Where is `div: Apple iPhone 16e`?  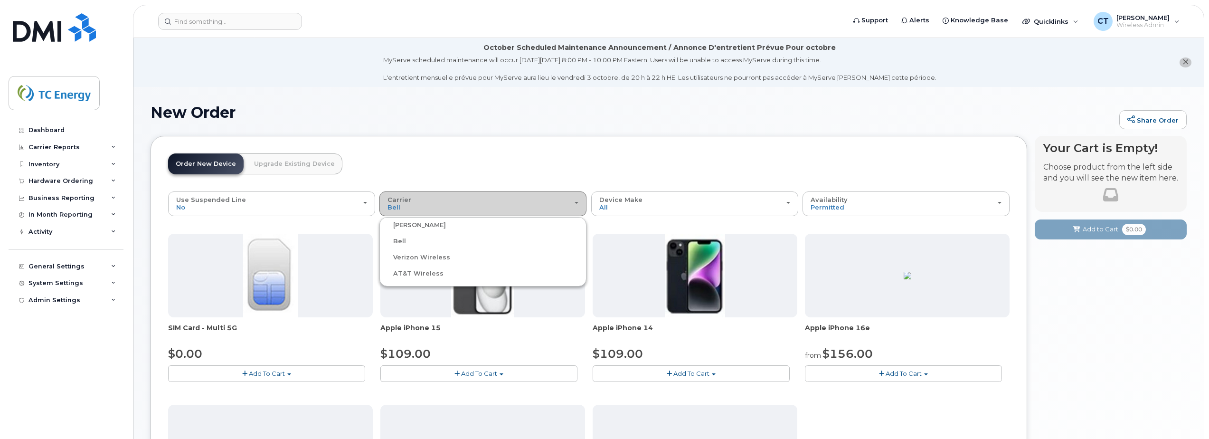 div: Apple iPhone 16e is located at coordinates (907, 332).